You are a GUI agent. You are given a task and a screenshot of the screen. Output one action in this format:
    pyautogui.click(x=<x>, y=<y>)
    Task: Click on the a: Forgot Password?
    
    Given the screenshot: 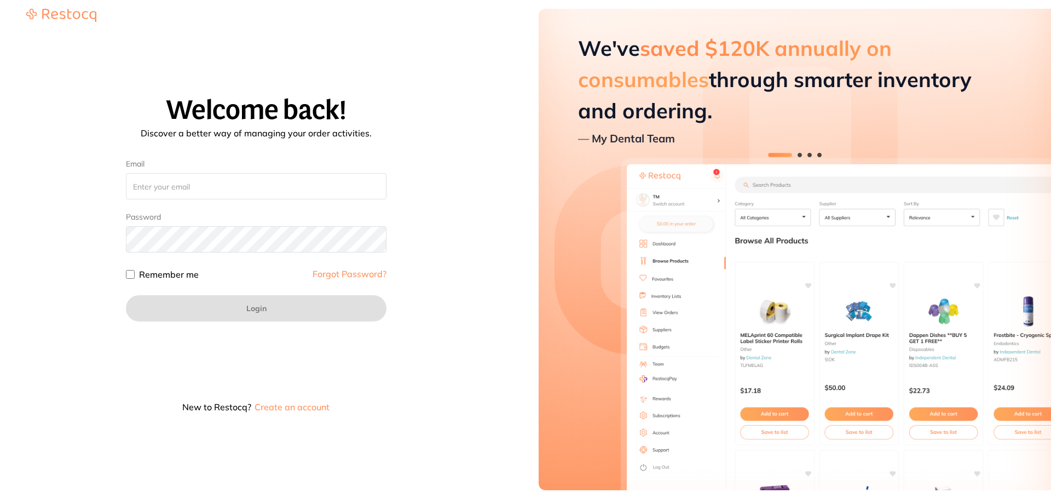 What is the action you would take?
    pyautogui.click(x=349, y=274)
    